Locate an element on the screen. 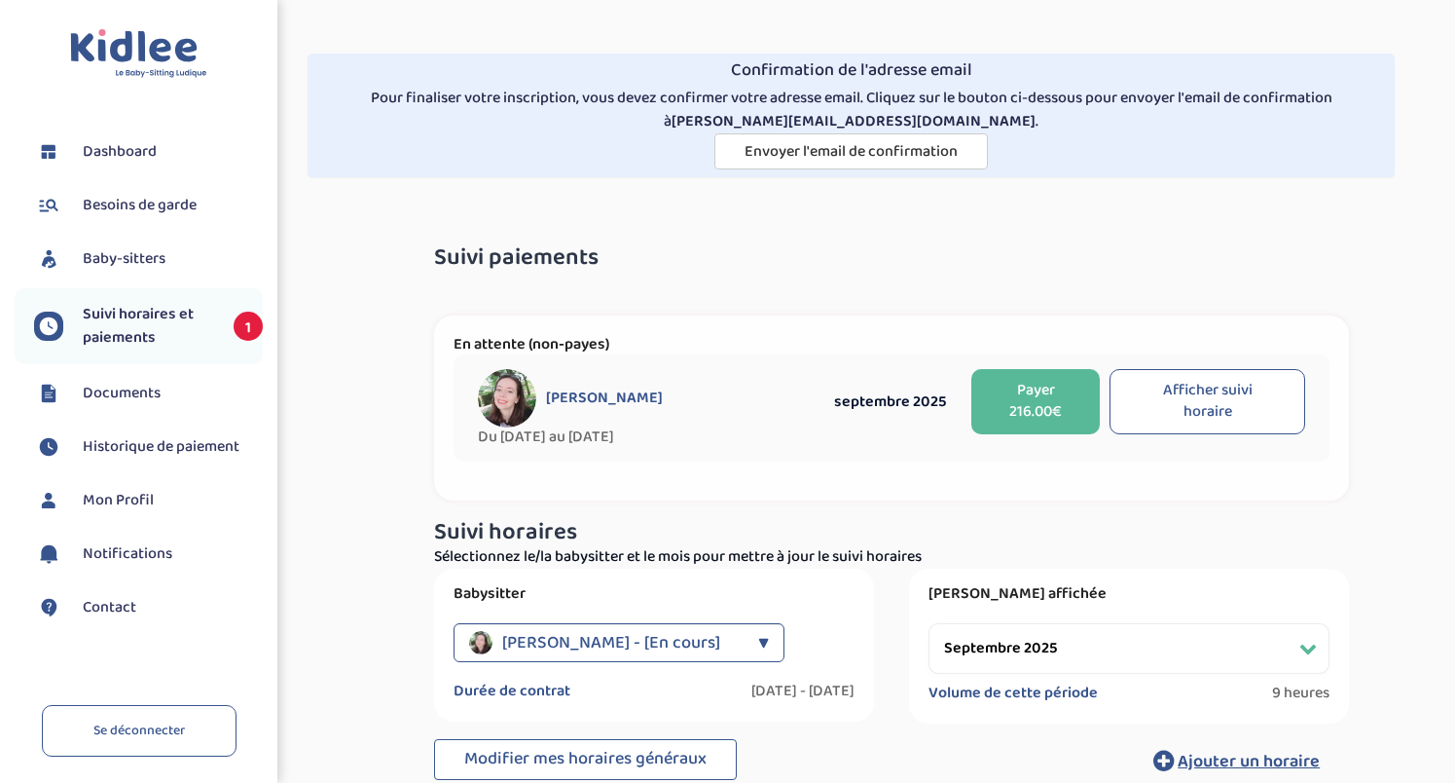 This screenshot has width=1455, height=783. h4: Confirmation de l'adresse email is located at coordinates (851, 71).